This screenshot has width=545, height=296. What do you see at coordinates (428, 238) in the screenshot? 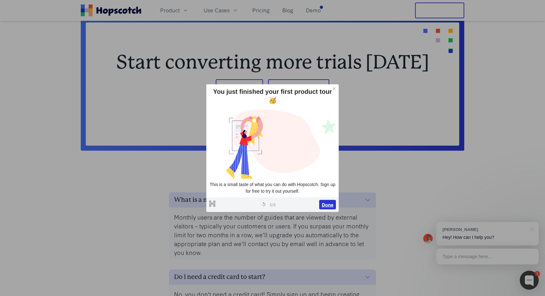
I see `img: Mark Spera` at bounding box center [428, 238].